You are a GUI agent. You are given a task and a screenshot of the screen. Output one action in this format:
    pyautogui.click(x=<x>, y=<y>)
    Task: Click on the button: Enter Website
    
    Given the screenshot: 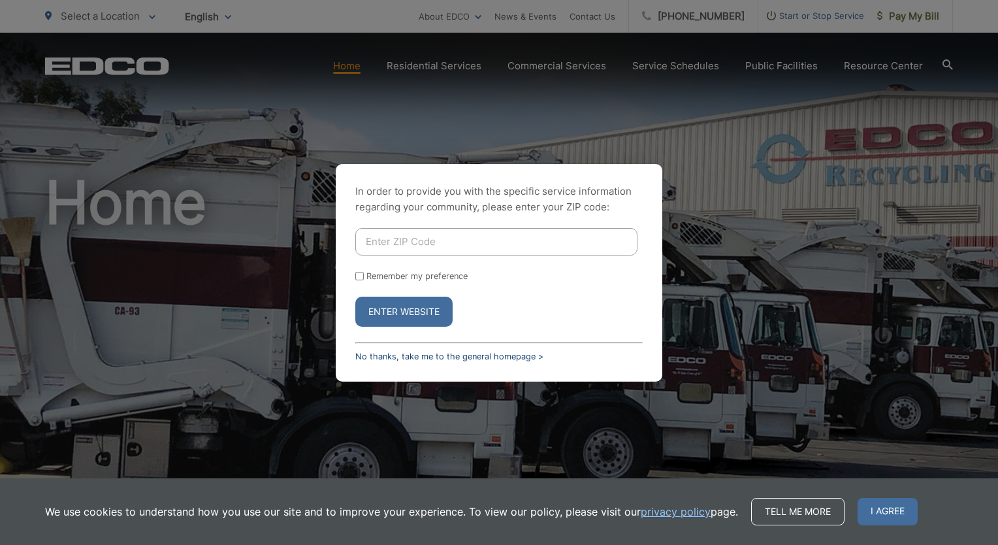 What is the action you would take?
    pyautogui.click(x=404, y=312)
    